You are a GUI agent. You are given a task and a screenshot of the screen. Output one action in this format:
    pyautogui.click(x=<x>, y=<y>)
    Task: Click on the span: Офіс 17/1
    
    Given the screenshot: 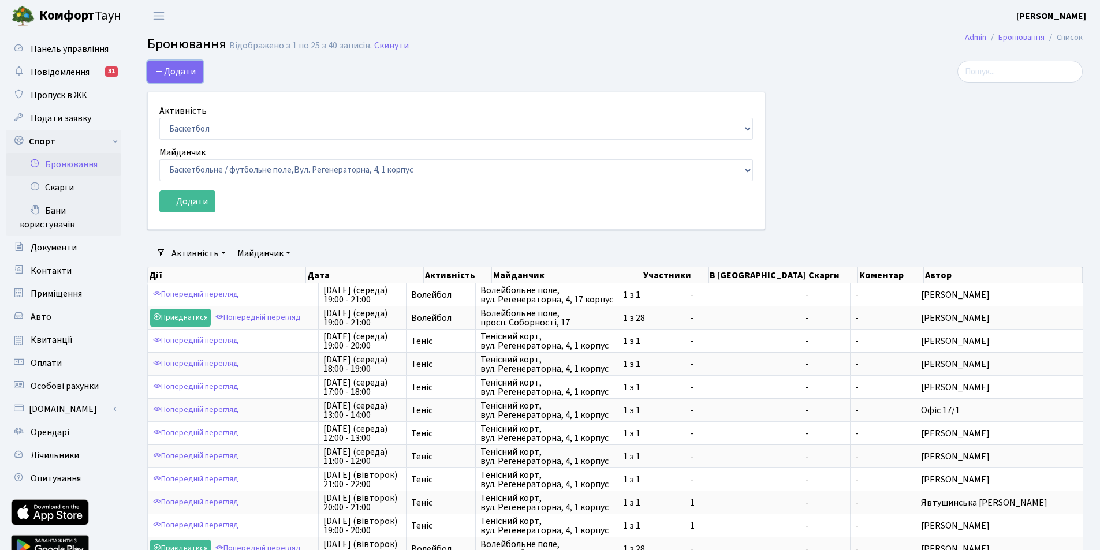 What is the action you would take?
    pyautogui.click(x=1009, y=410)
    